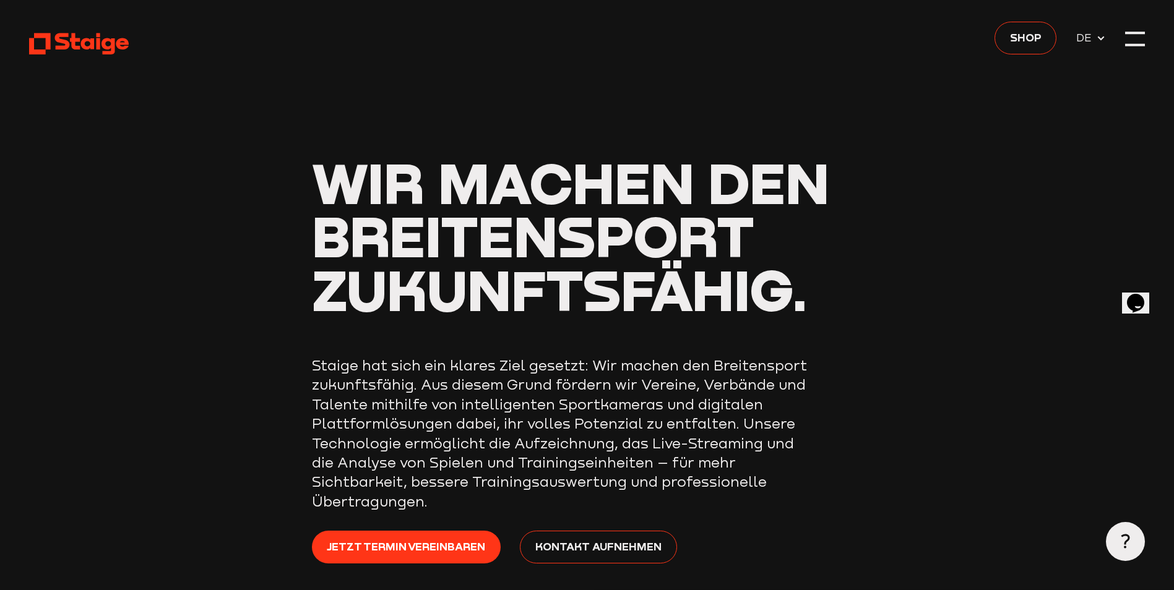 The width and height of the screenshot is (1174, 590). I want to click on a: Shop, so click(1025, 38).